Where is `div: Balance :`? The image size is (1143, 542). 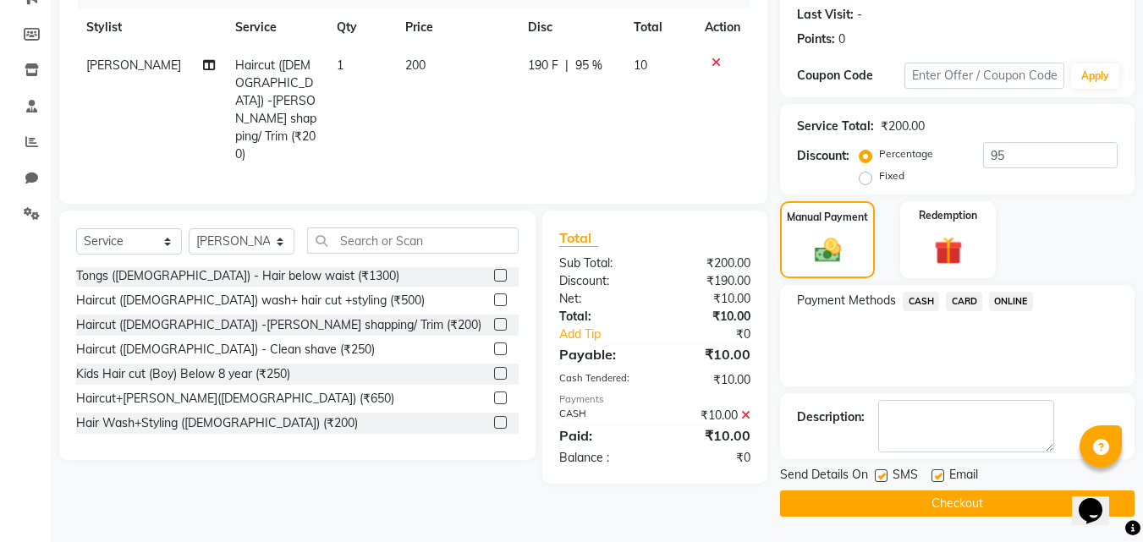
div: Balance : is located at coordinates (601, 458).